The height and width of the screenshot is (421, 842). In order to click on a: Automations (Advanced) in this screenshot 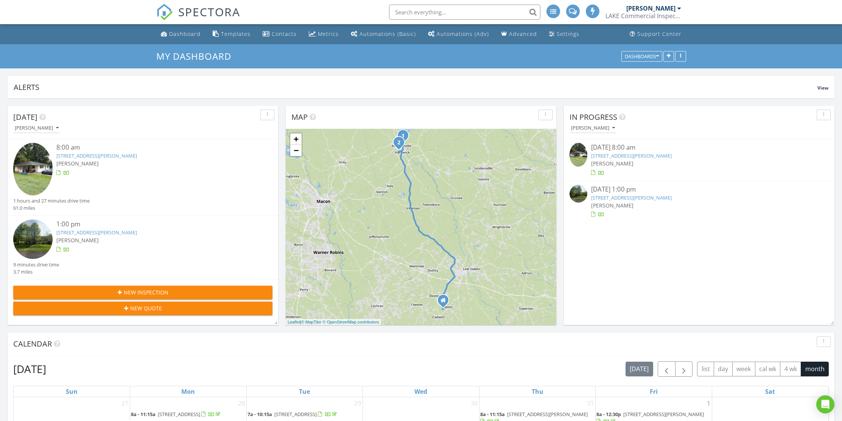, I will do `click(458, 34)`.